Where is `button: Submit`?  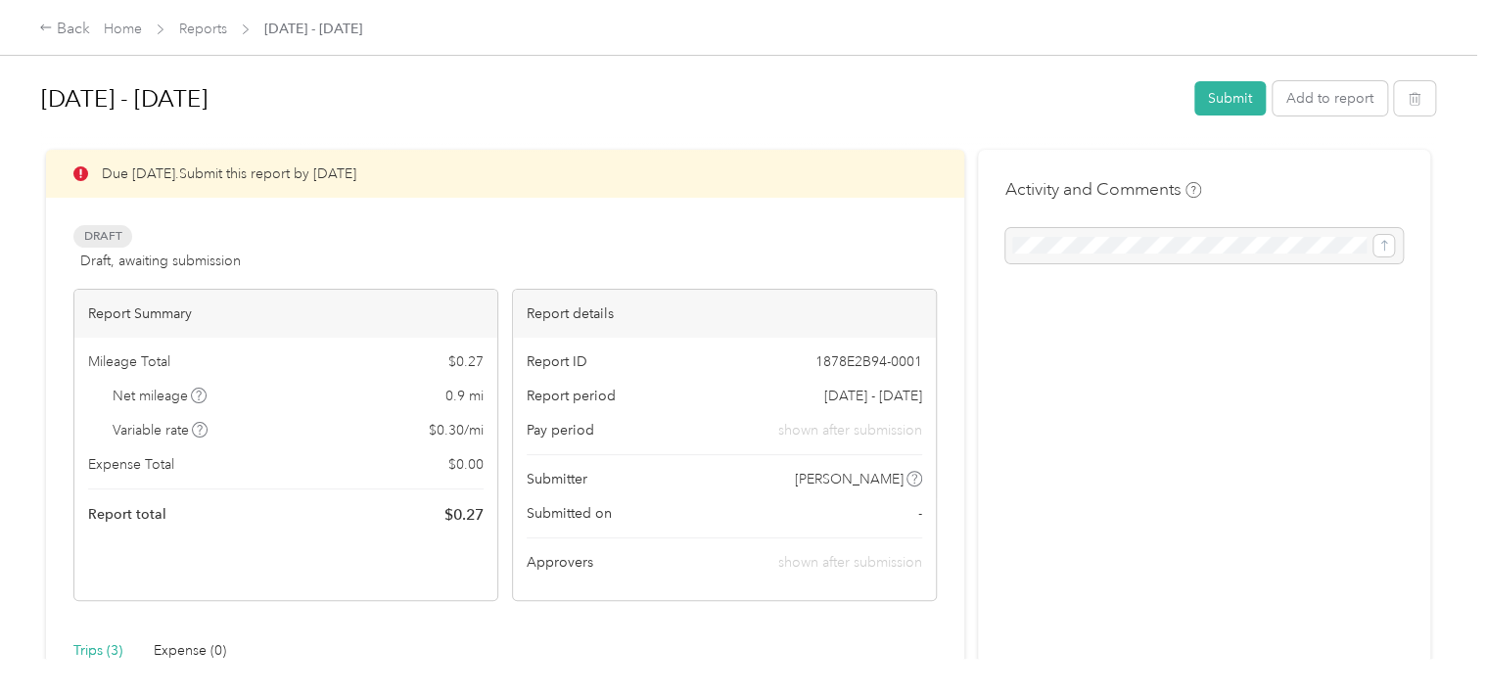
button: Submit is located at coordinates (1230, 98).